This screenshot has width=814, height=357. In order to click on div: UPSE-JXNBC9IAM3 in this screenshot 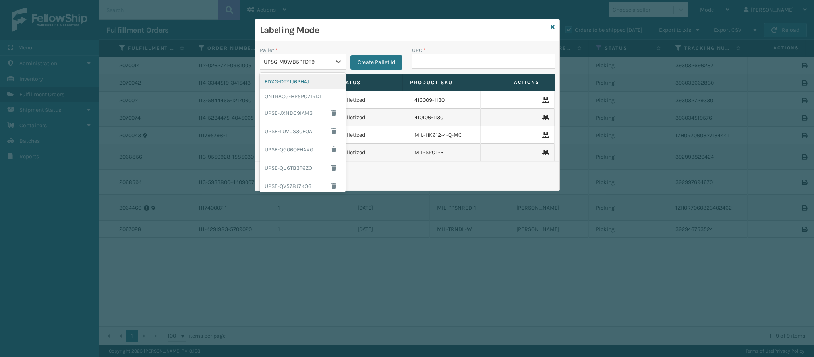, I will do `click(303, 113)`.